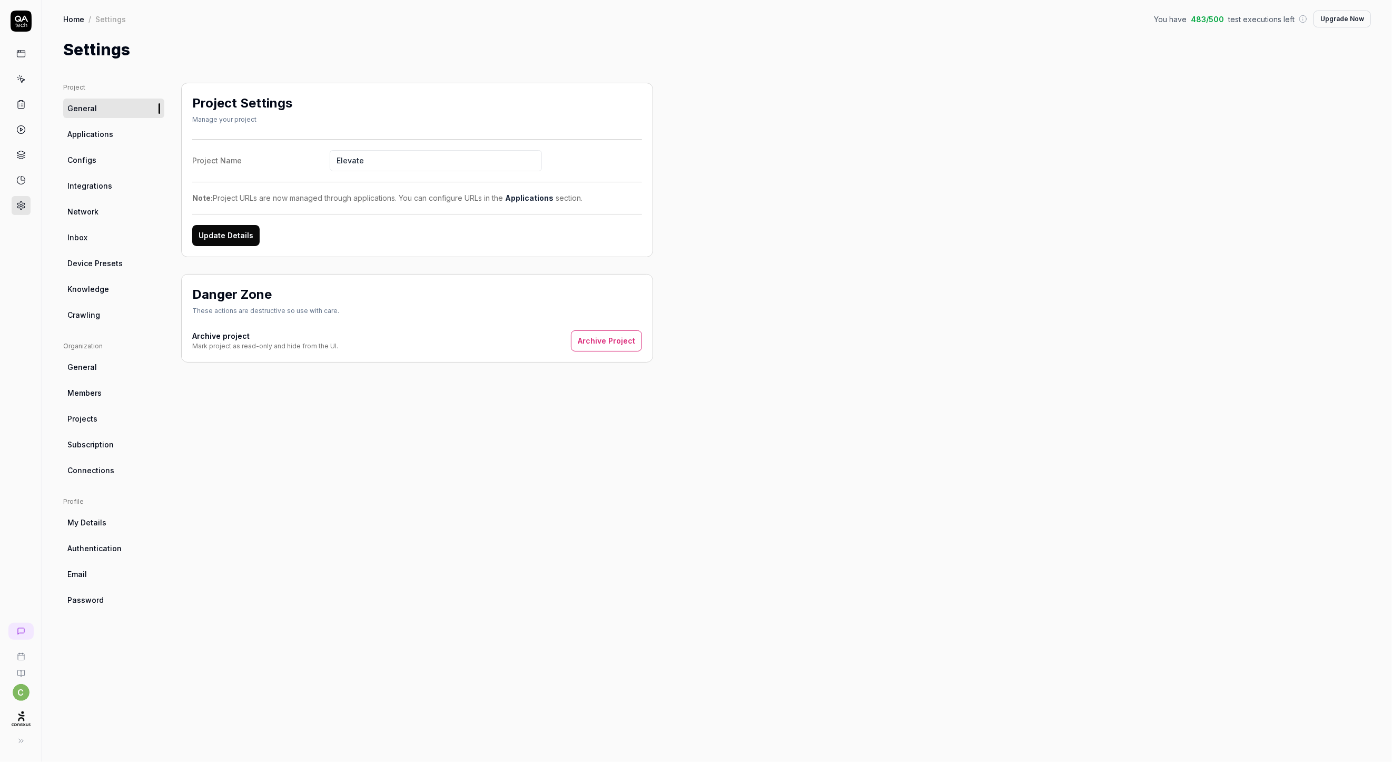 The image size is (1392, 762). I want to click on button: Archive Project, so click(606, 341).